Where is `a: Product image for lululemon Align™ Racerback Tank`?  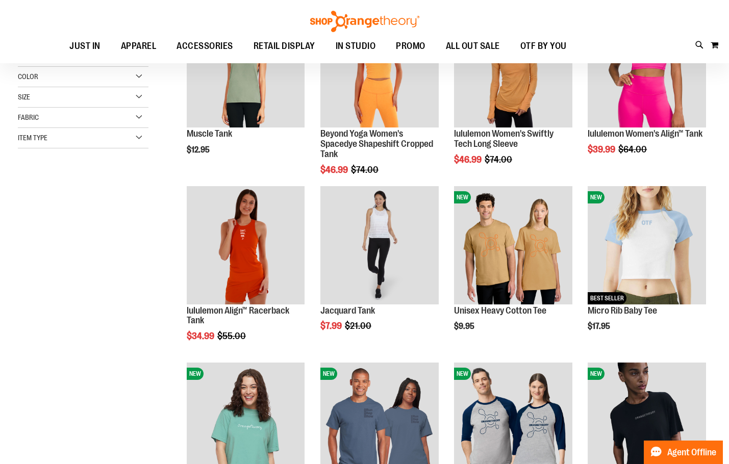
a: Product image for lululemon Align™ Racerback Tank is located at coordinates (246, 246).